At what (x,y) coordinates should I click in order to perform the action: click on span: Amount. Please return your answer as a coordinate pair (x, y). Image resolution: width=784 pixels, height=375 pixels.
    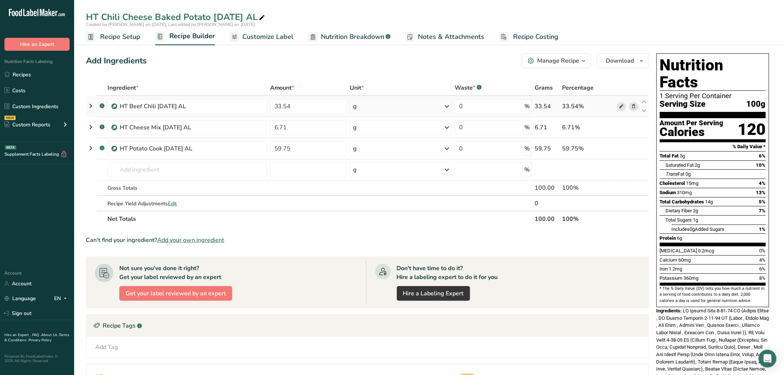
    Looking at the image, I should click on (282, 88).